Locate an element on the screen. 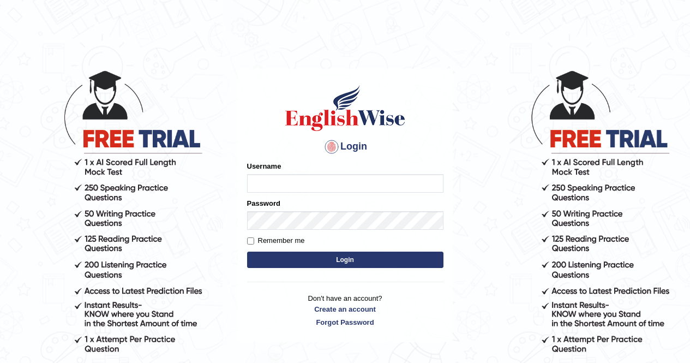 The image size is (690, 363). p: Don't have an account? is located at coordinates (345, 310).